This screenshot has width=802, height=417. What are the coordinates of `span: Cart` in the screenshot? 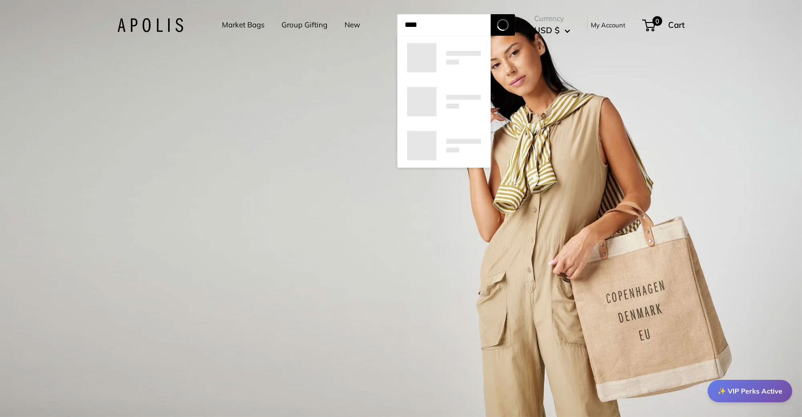 It's located at (677, 24).